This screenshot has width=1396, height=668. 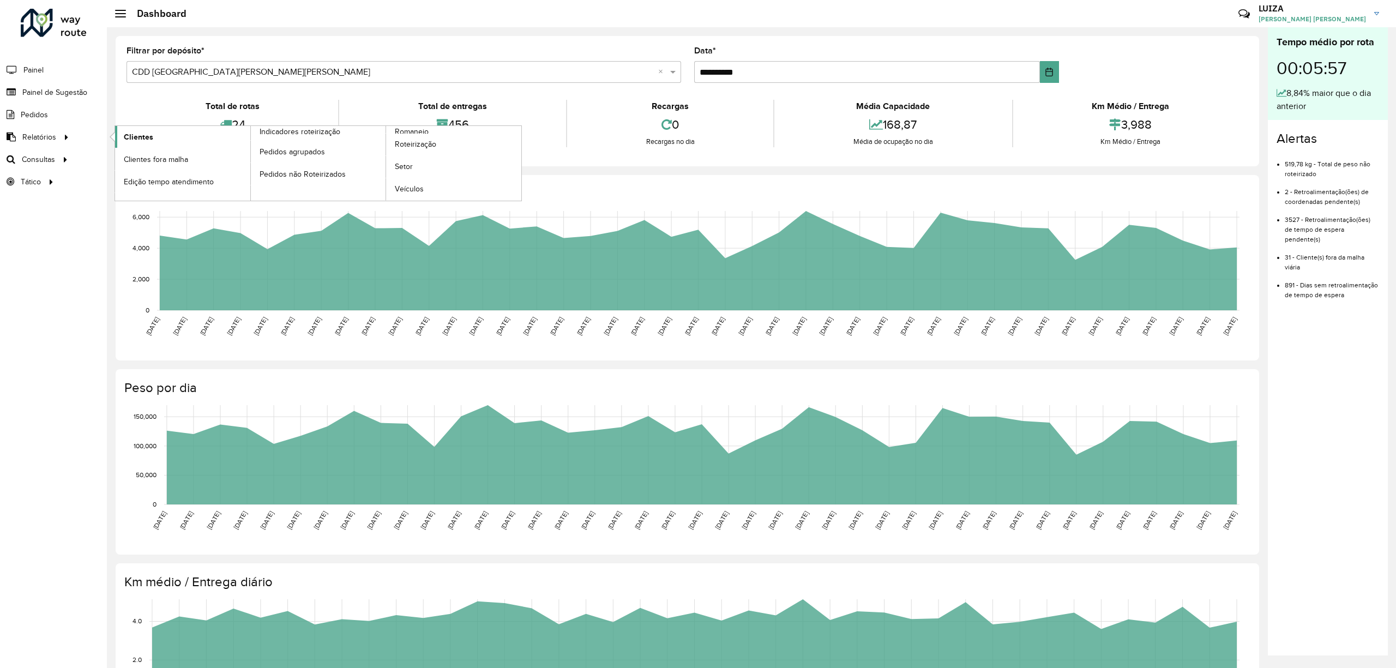 I want to click on a: Indicadores roteirização, so click(x=250, y=163).